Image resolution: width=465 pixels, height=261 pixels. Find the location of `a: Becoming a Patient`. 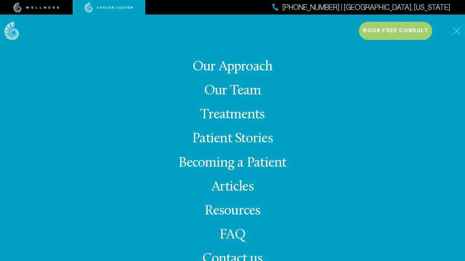

a: Becoming a Patient is located at coordinates (232, 163).